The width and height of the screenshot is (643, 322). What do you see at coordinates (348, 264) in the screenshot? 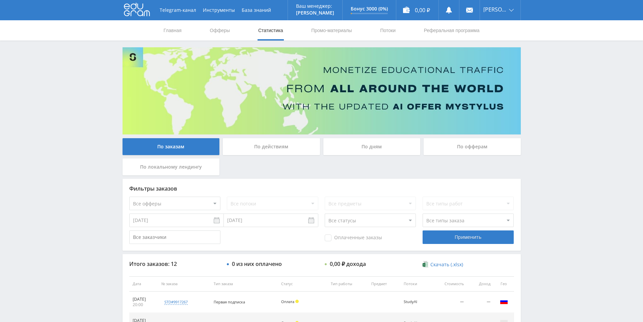
I see `div: 0,00 ₽ дохода` at bounding box center [348, 264].